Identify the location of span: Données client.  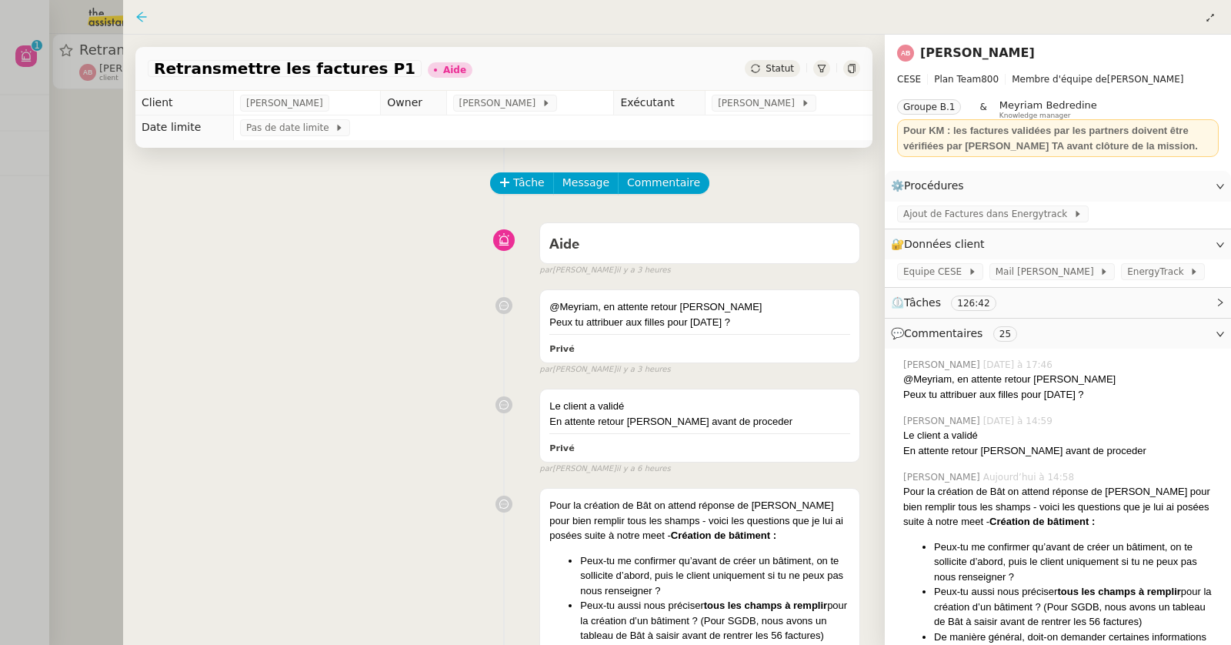
(944, 244).